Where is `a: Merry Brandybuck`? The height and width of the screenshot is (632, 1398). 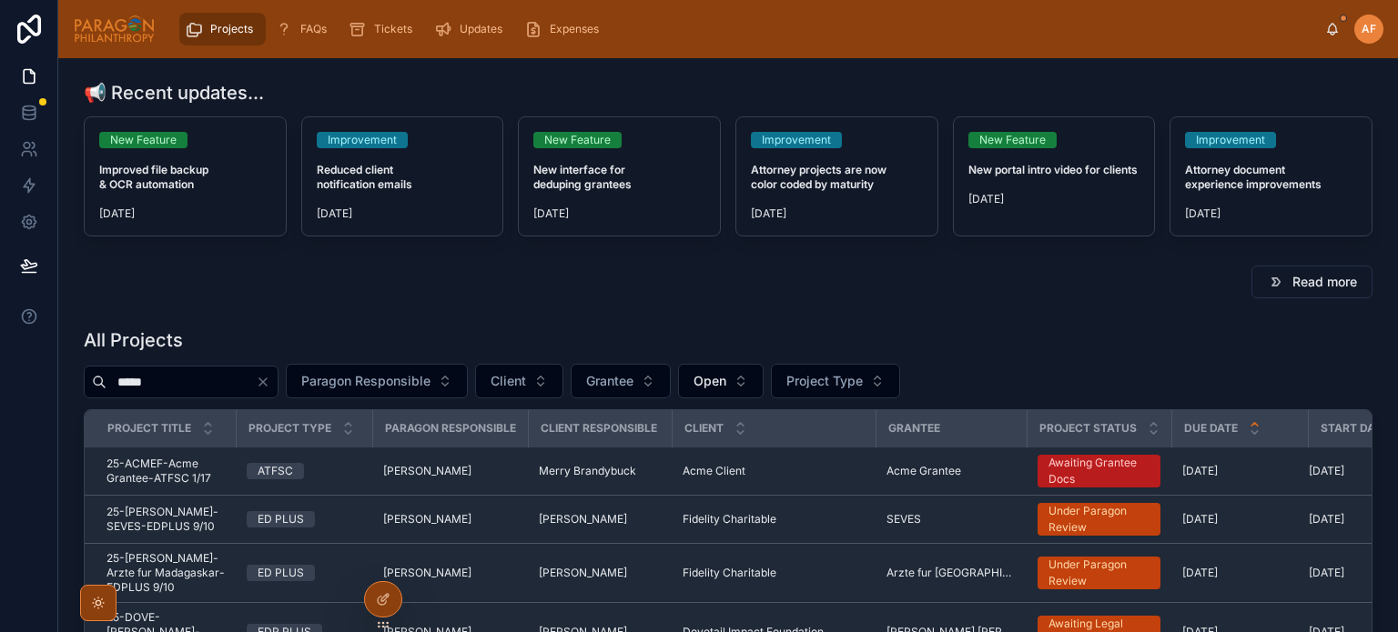 a: Merry Brandybuck is located at coordinates (600, 471).